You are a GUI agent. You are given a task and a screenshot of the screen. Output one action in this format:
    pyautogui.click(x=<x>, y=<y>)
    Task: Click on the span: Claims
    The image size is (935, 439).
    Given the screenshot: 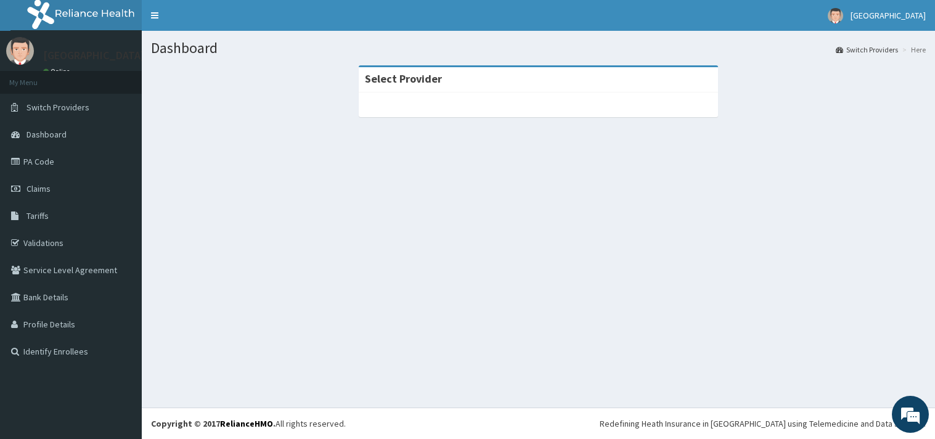 What is the action you would take?
    pyautogui.click(x=38, y=189)
    